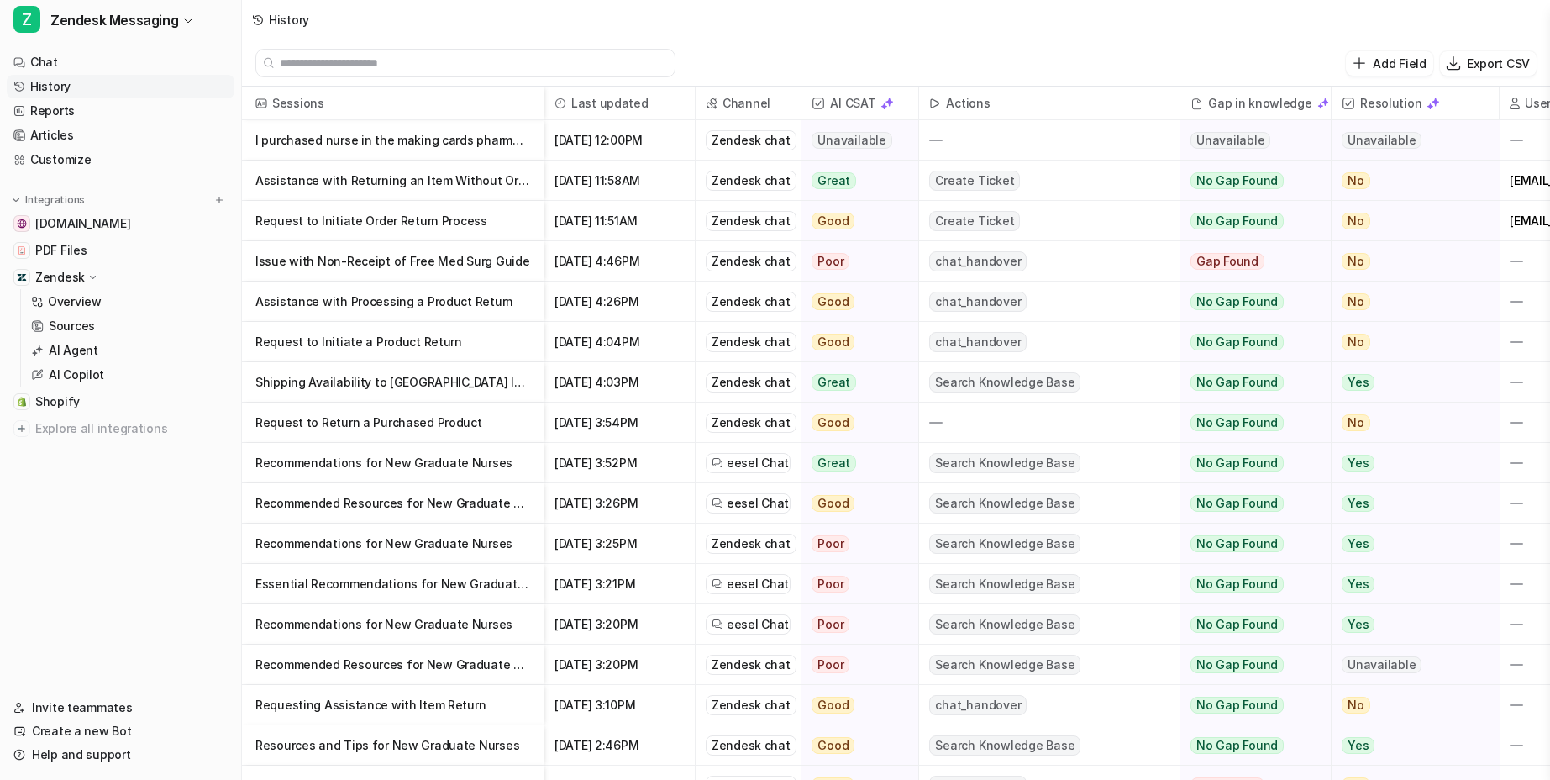  I want to click on p: AI Agent, so click(73, 350).